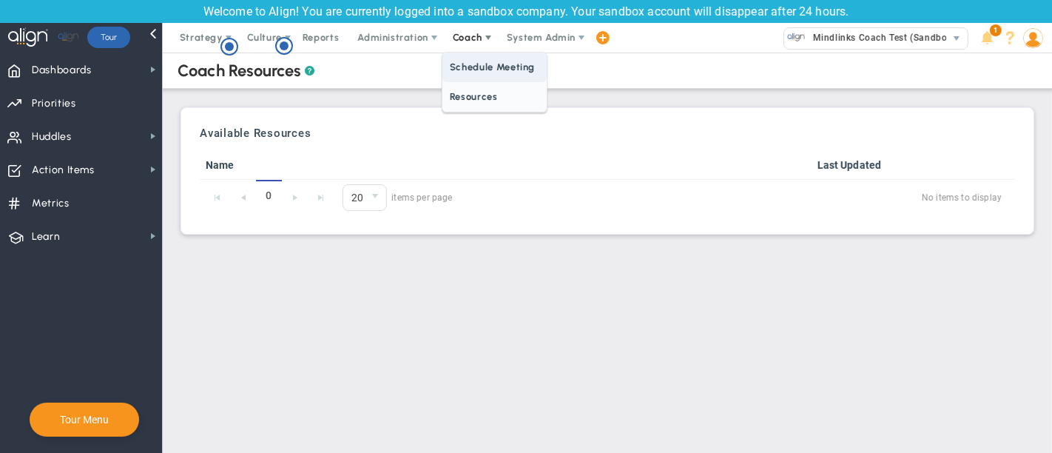 This screenshot has width=1052, height=453. What do you see at coordinates (987, 38) in the screenshot?
I see `li: Announcements` at bounding box center [987, 38].